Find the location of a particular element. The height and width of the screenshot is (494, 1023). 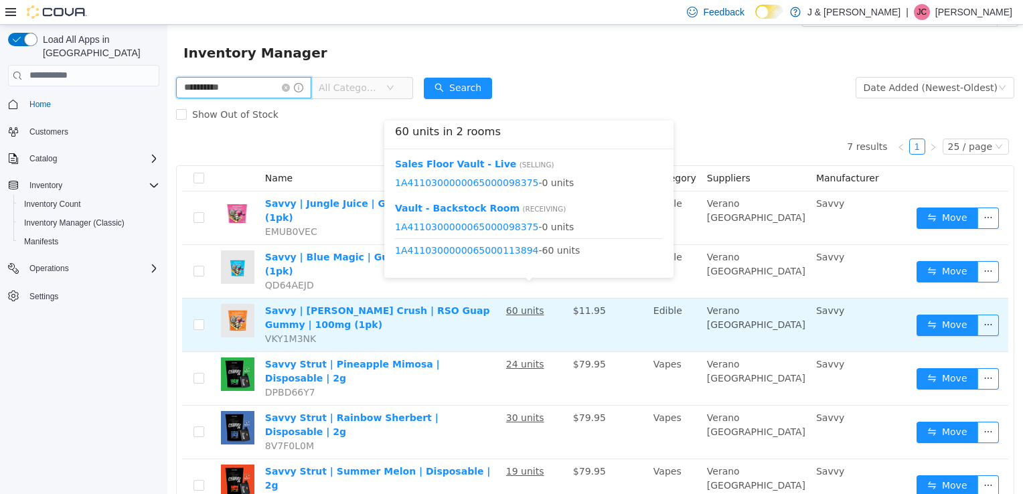

img: Savvy | Blue Magic | Guap Gummy | 25mg (1pk) hero shot is located at coordinates (70, 242).